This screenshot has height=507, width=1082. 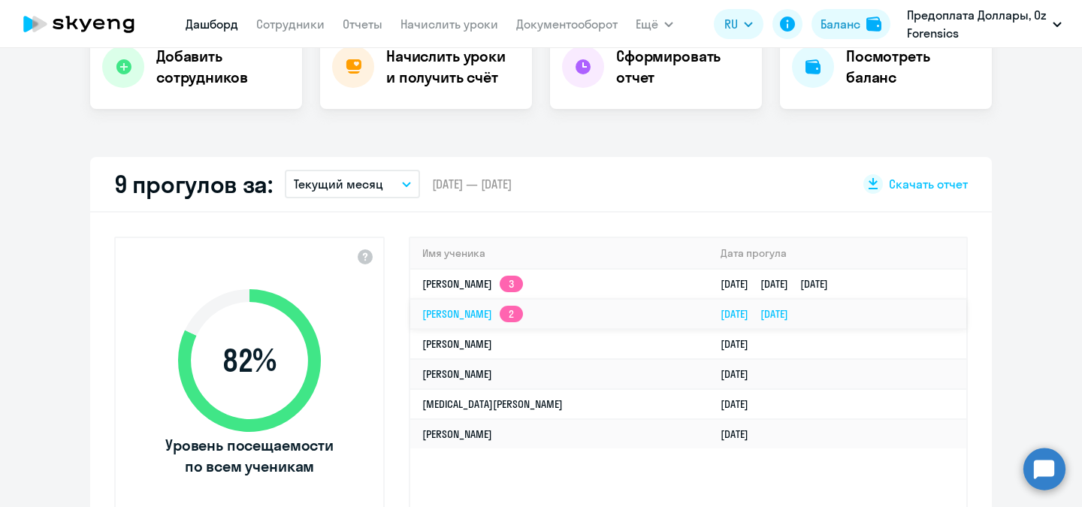 I want to click on a: Сотрудники, so click(x=290, y=24).